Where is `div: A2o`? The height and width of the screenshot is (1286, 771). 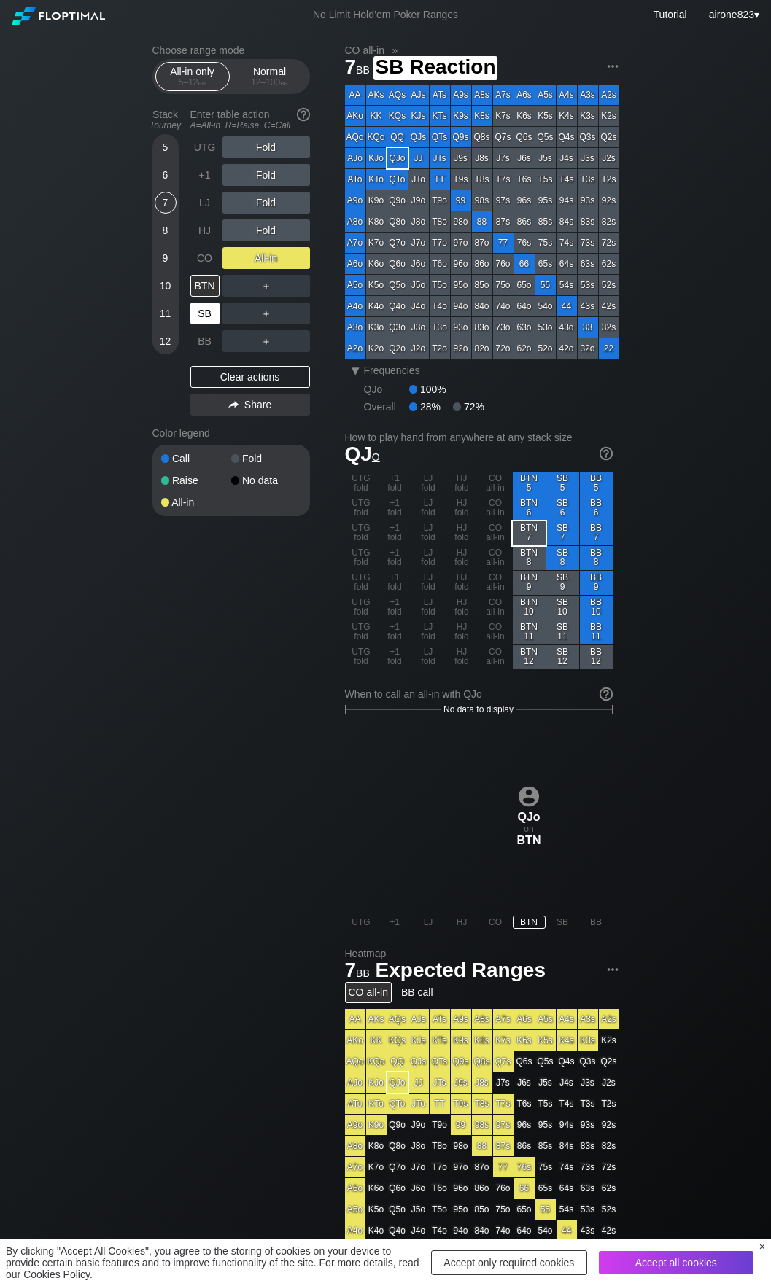
div: A2o is located at coordinates (355, 348).